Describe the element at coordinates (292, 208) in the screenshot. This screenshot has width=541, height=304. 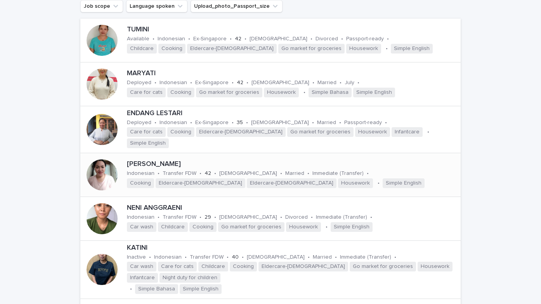
I see `p: NENI ANGGRAENI` at that location.